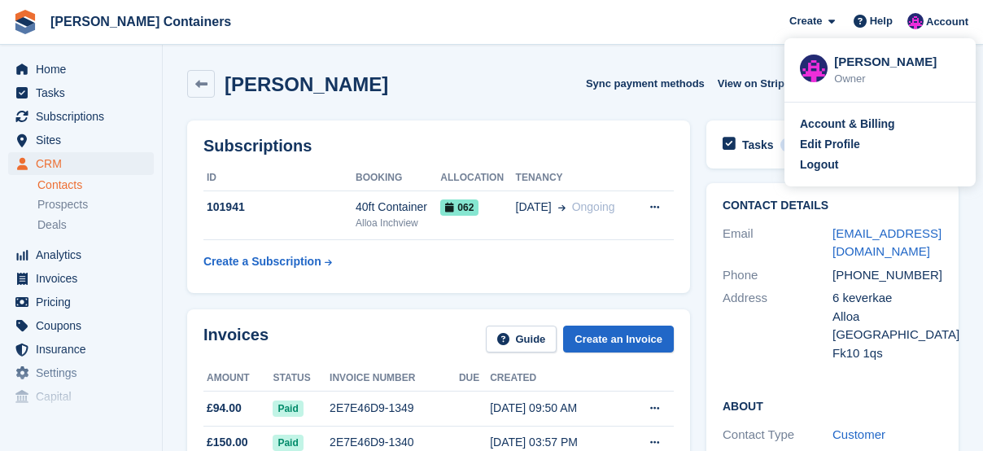 The height and width of the screenshot is (451, 983). Describe the element at coordinates (618, 339) in the screenshot. I see `a: Create an Invoice` at that location.